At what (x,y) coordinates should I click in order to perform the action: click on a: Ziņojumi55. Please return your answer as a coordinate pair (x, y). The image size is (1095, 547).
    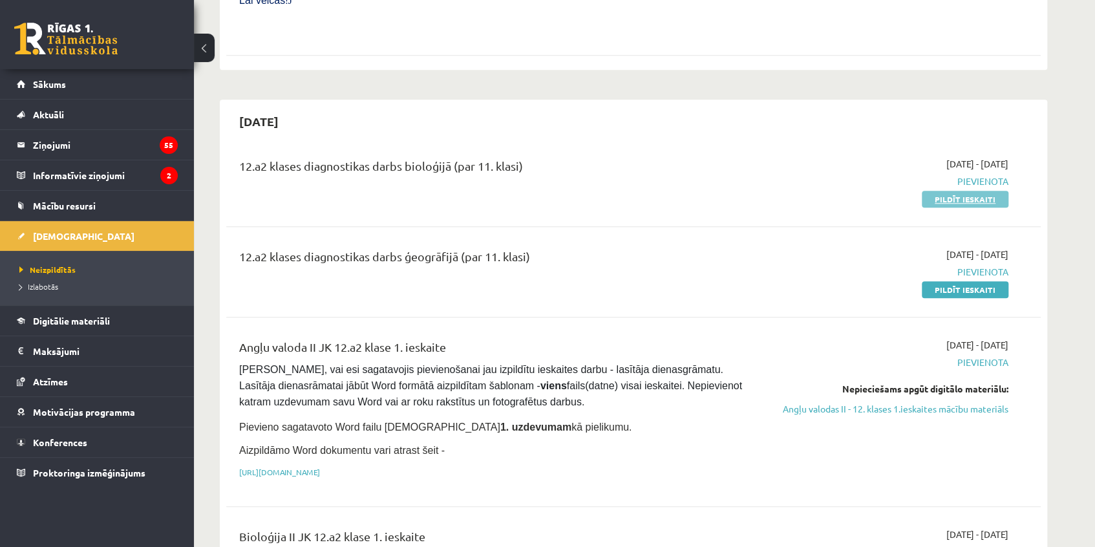
    Looking at the image, I should click on (97, 145).